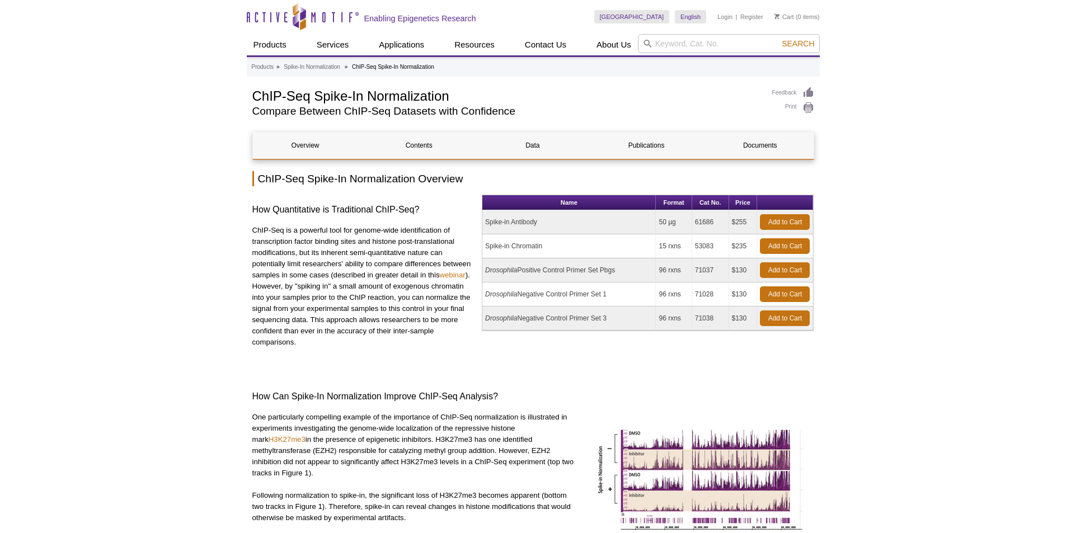  What do you see at coordinates (569, 270) in the screenshot?
I see `td: Positive Control Primer Set Pbgs` at bounding box center [569, 270].